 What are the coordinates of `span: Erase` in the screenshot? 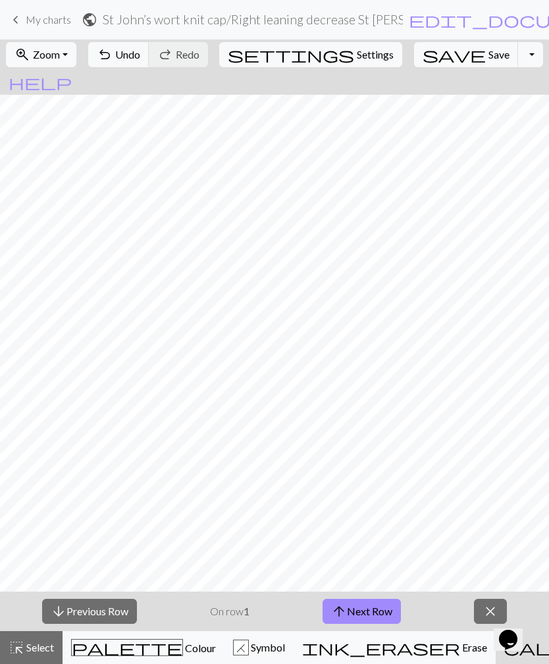 It's located at (473, 647).